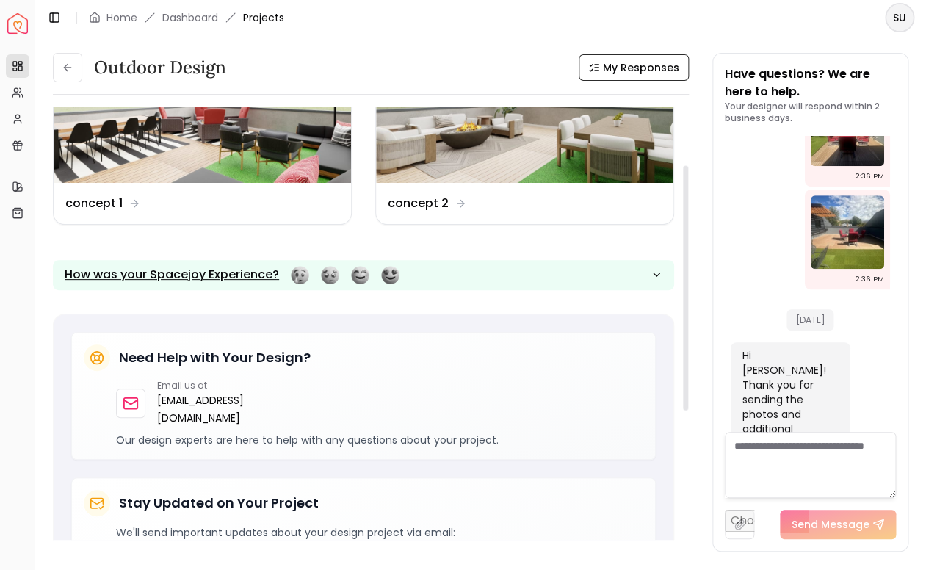  What do you see at coordinates (214, 358) in the screenshot?
I see `h5: Need Help with Your Design?` at bounding box center [214, 358].